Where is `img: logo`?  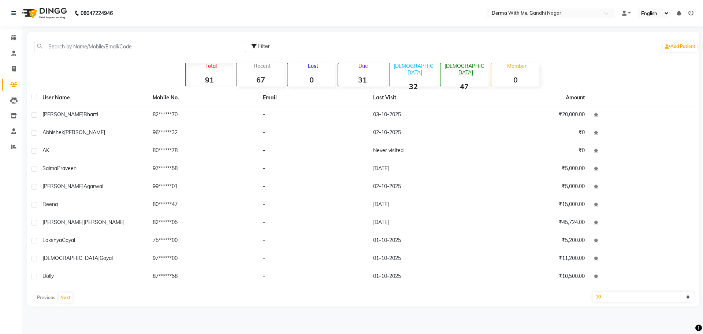 img: logo is located at coordinates (44, 13).